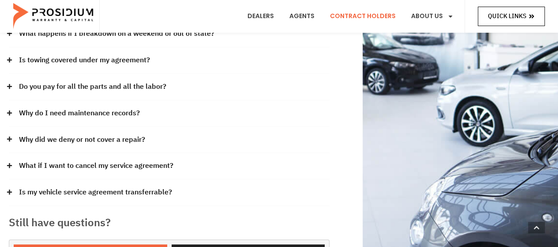  I want to click on a: Why did we deny or not cover a repair?, so click(82, 139).